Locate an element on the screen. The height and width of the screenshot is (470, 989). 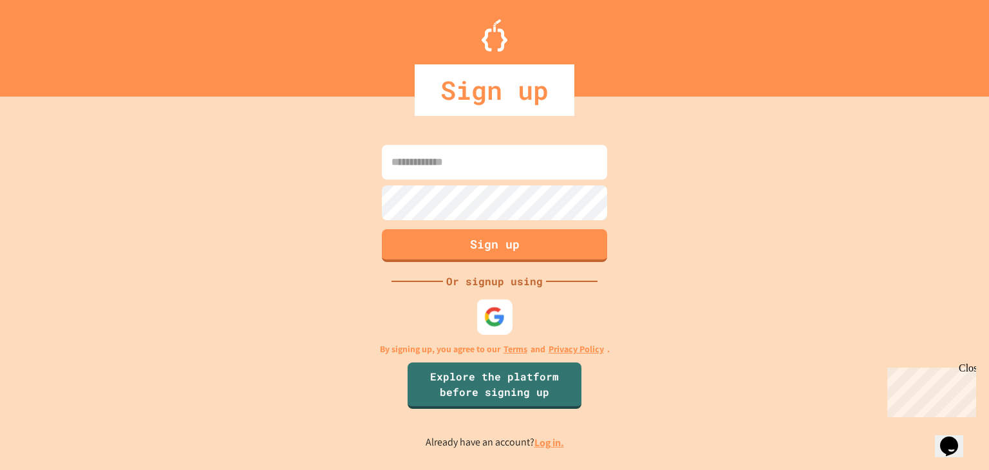
img: google-icon.svg is located at coordinates (495, 317).